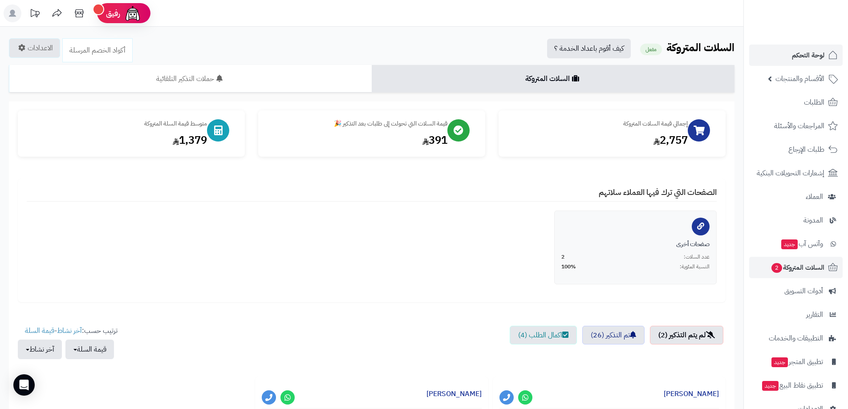 This screenshot has height=409, width=848. What do you see at coordinates (814, 102) in the screenshot?
I see `span: الطلبات` at bounding box center [814, 102].